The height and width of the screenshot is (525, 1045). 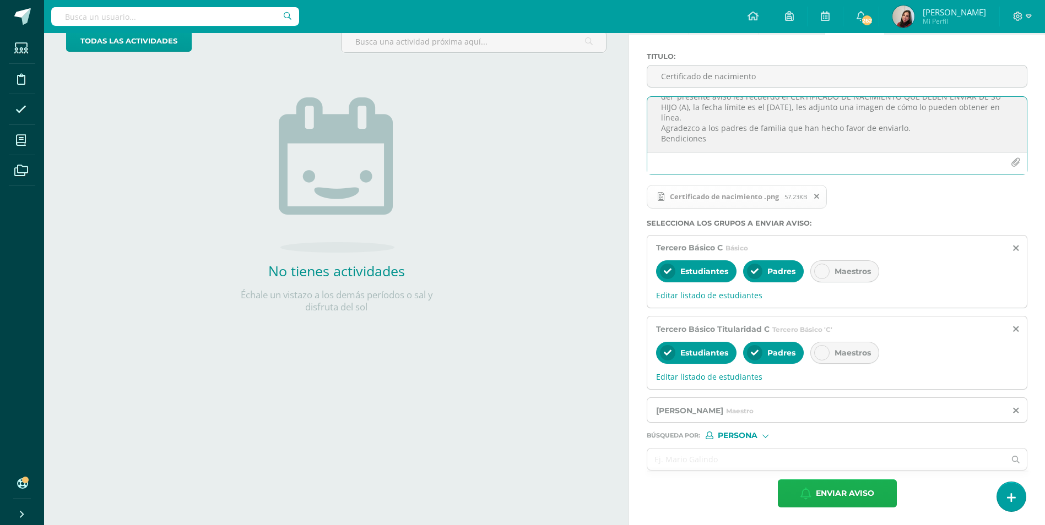 I want to click on span: Remover archivo, so click(x=817, y=197).